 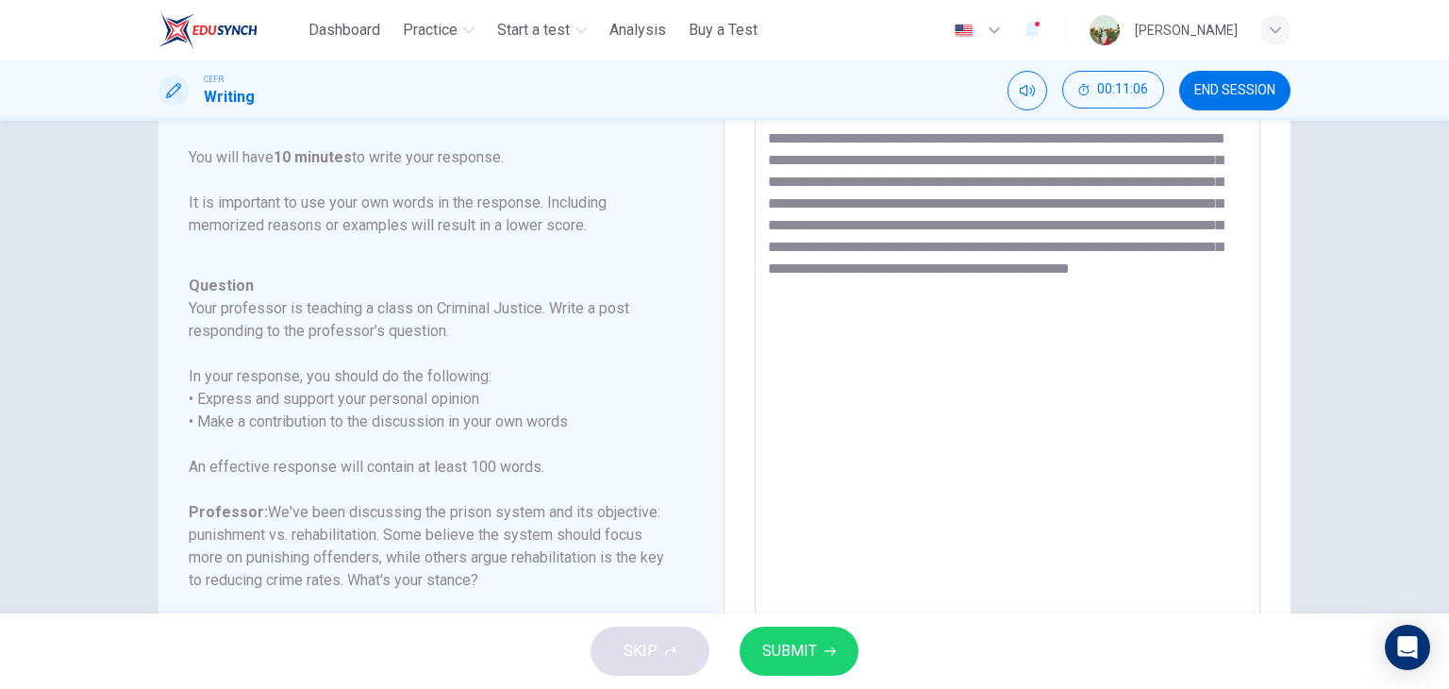 What do you see at coordinates (439, 30) in the screenshot?
I see `button: Practice` at bounding box center [439, 30].